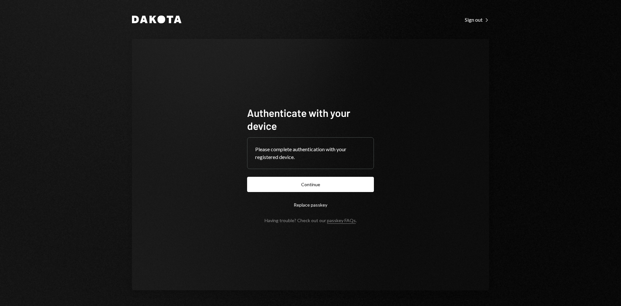  I want to click on button: Continue, so click(311, 184).